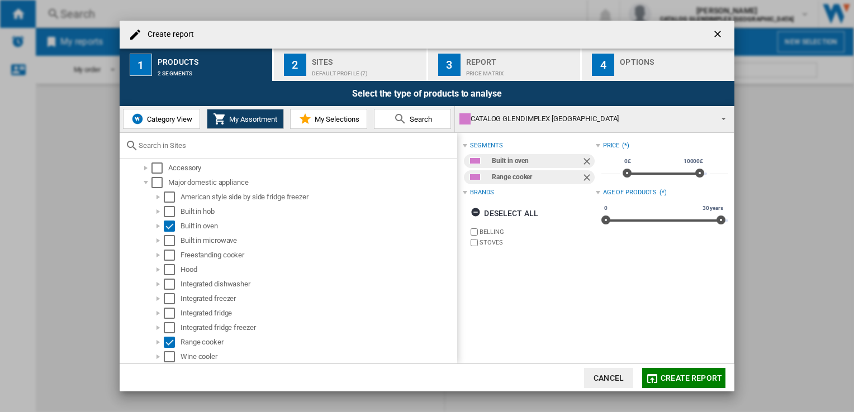 This screenshot has width=854, height=412. Describe the element at coordinates (318, 357) in the screenshot. I see `div: Wine cooler` at that location.